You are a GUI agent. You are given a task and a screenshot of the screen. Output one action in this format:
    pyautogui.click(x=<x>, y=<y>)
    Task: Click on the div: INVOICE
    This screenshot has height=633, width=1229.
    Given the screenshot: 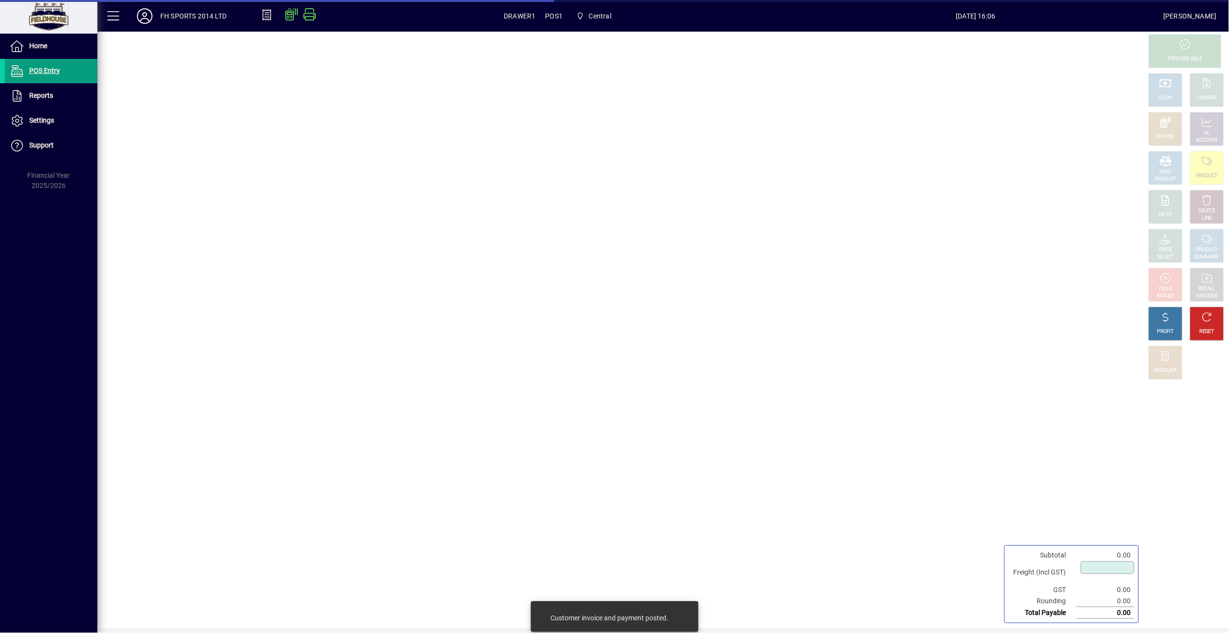 What is the action you would take?
    pyautogui.click(x=1166, y=296)
    